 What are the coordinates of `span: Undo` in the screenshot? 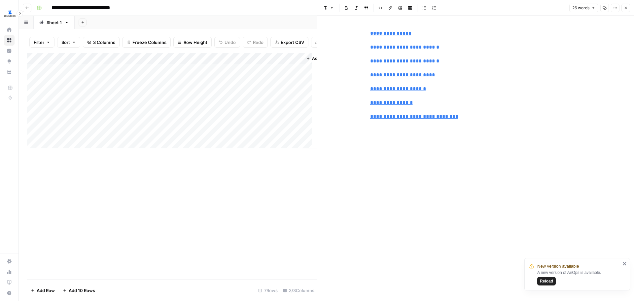 It's located at (230, 42).